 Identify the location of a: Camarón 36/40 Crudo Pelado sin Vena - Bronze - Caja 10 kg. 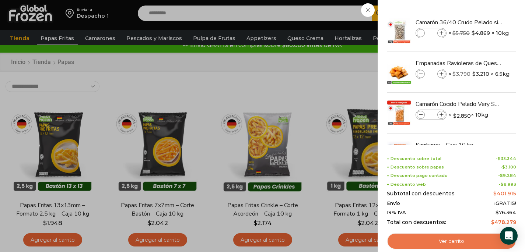
(459, 22).